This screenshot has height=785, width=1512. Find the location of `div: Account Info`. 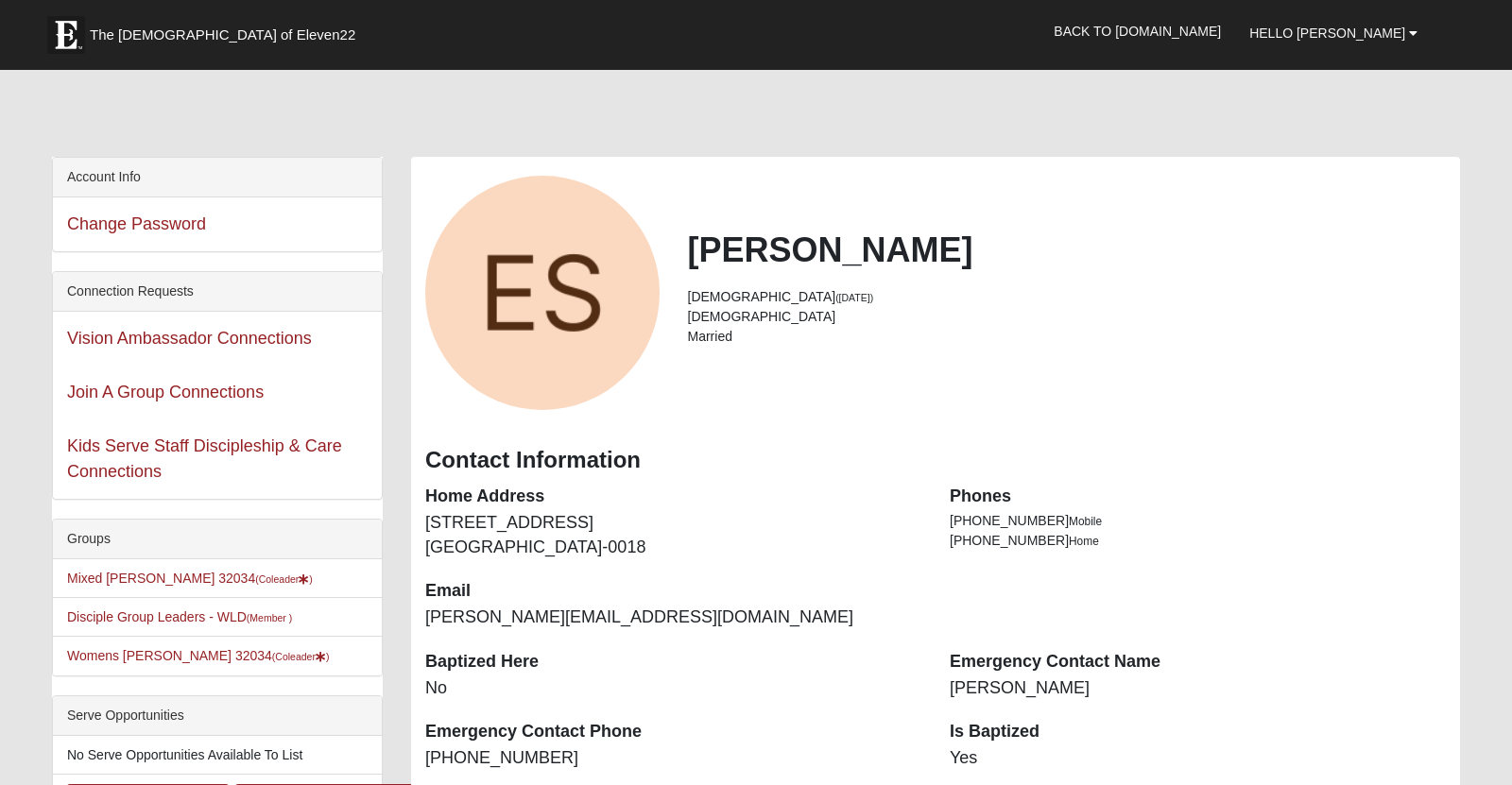

div: Account Info is located at coordinates (218, 178).